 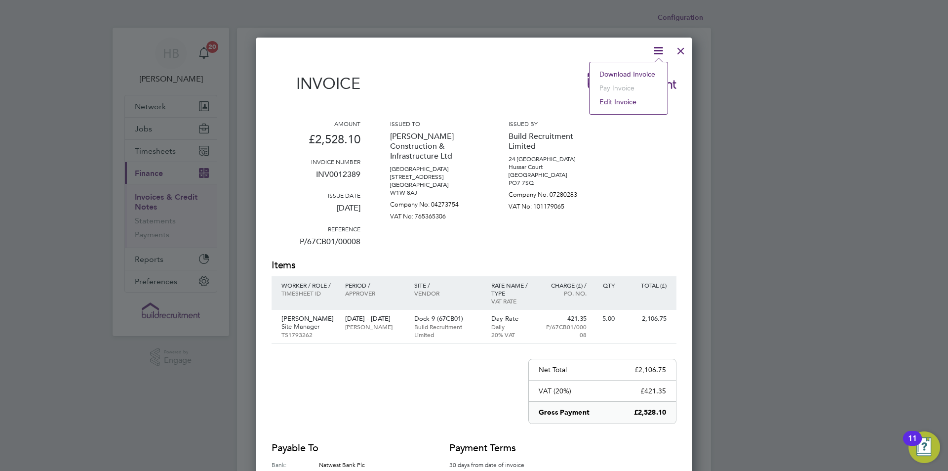 What do you see at coordinates (474, 265) in the screenshot?
I see `h2: Items` at bounding box center [474, 265].